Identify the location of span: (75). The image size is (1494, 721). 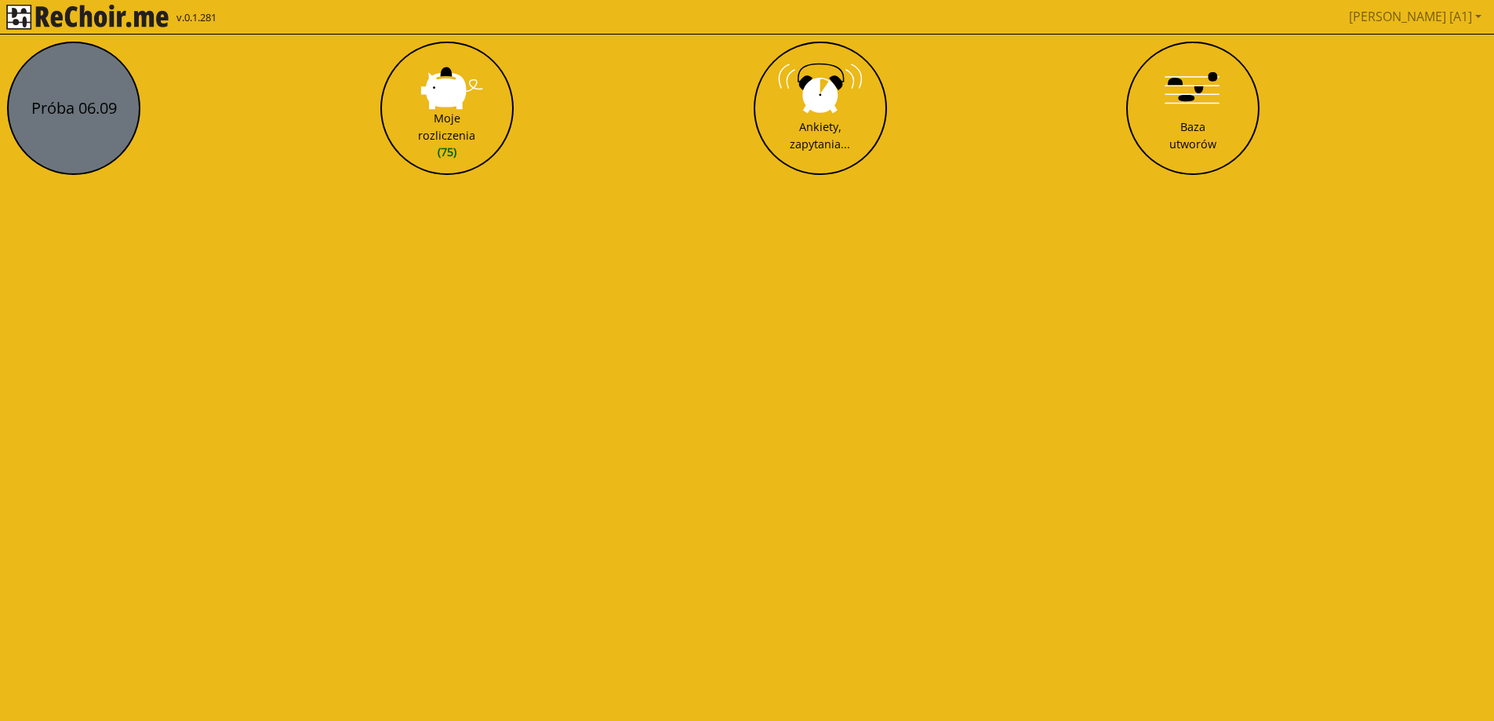
(446, 152).